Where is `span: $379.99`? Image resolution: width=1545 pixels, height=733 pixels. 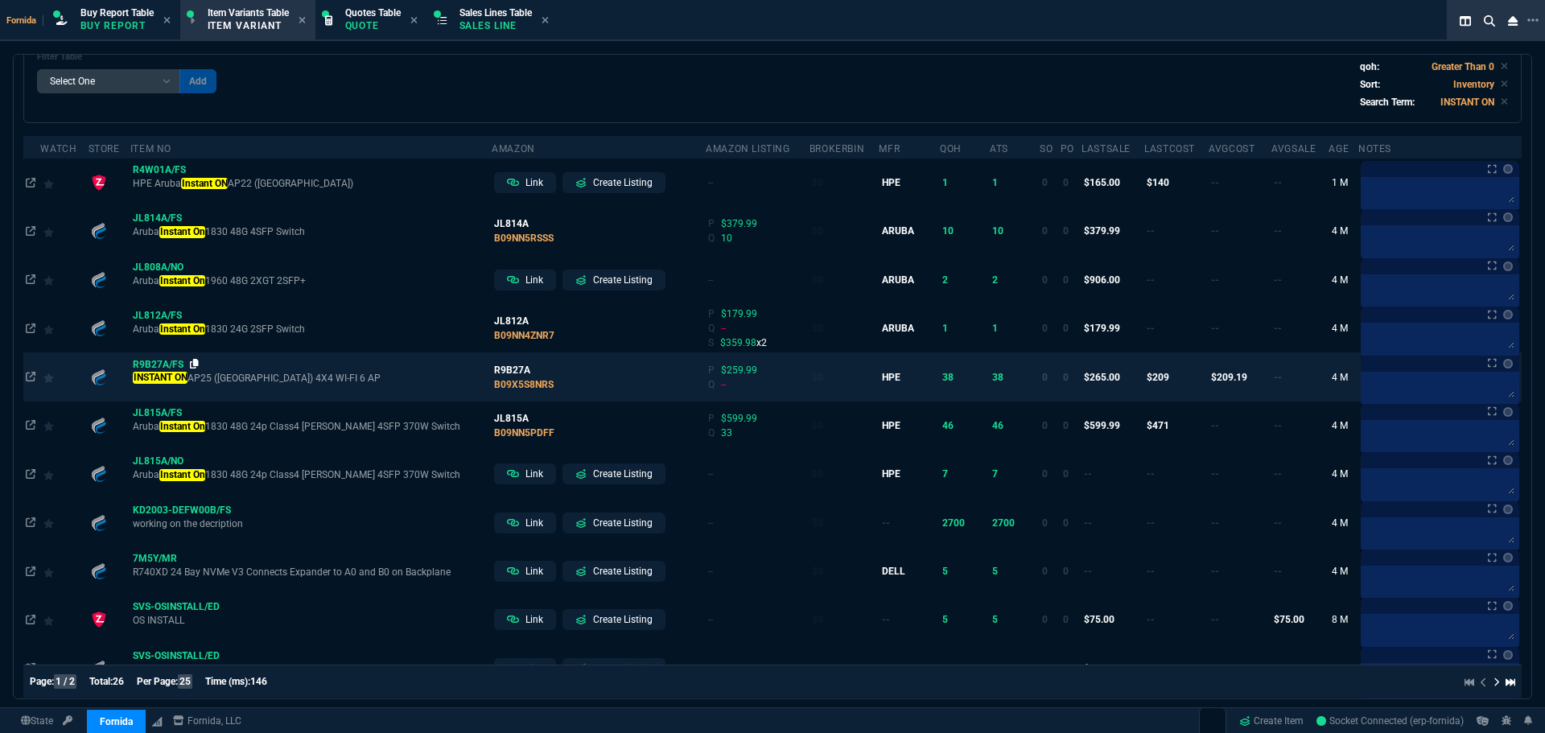 span: $379.99 is located at coordinates (739, 224).